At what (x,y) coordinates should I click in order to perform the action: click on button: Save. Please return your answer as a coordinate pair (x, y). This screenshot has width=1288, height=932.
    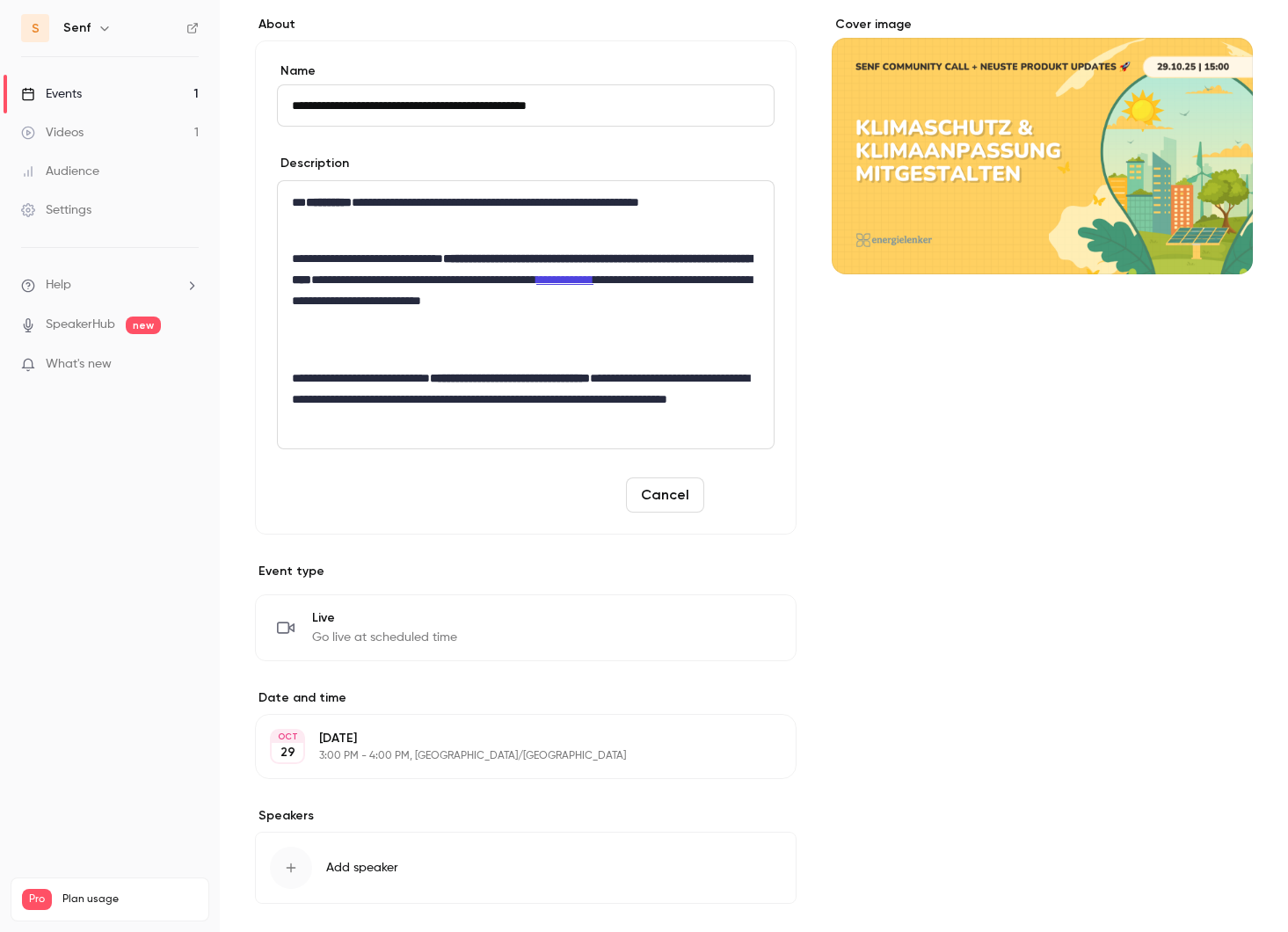
    Looking at the image, I should click on (743, 495).